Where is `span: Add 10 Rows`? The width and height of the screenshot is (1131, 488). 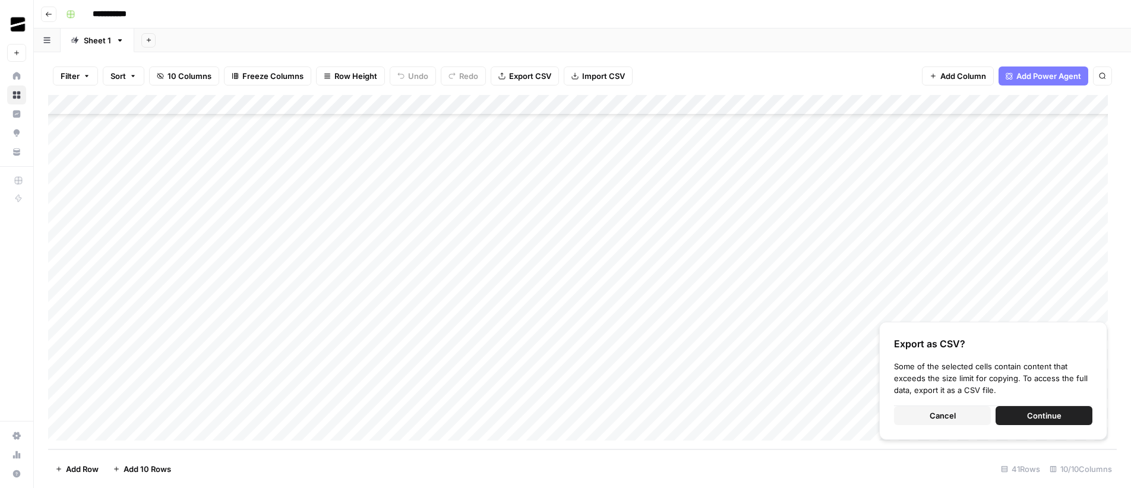
span: Add 10 Rows is located at coordinates (147, 469).